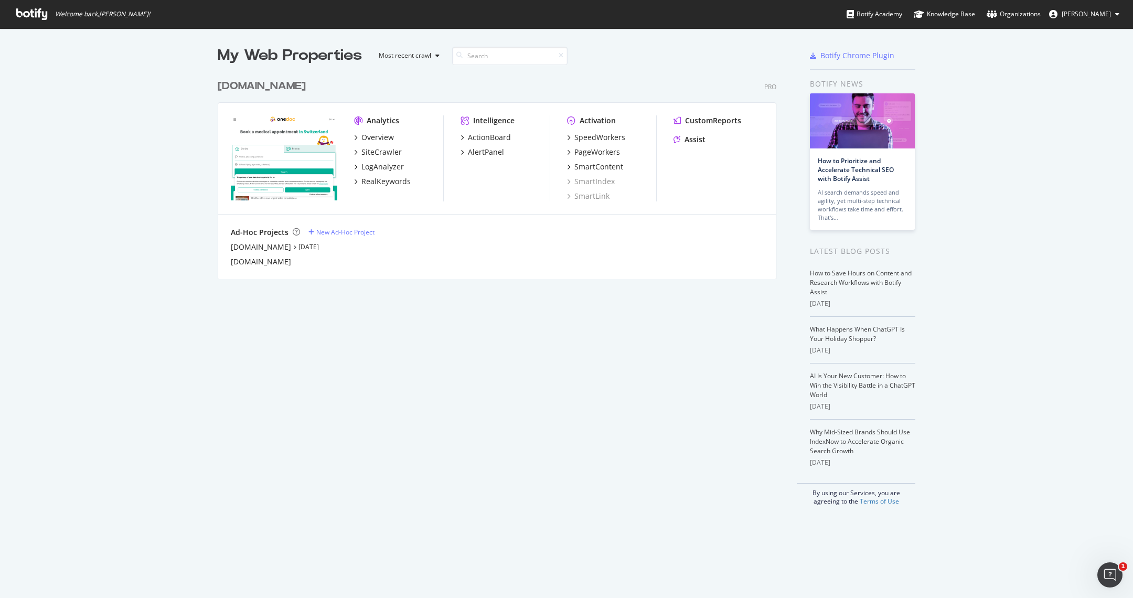 The width and height of the screenshot is (1133, 598). What do you see at coordinates (944, 14) in the screenshot?
I see `div: Knowledge Base` at bounding box center [944, 14].